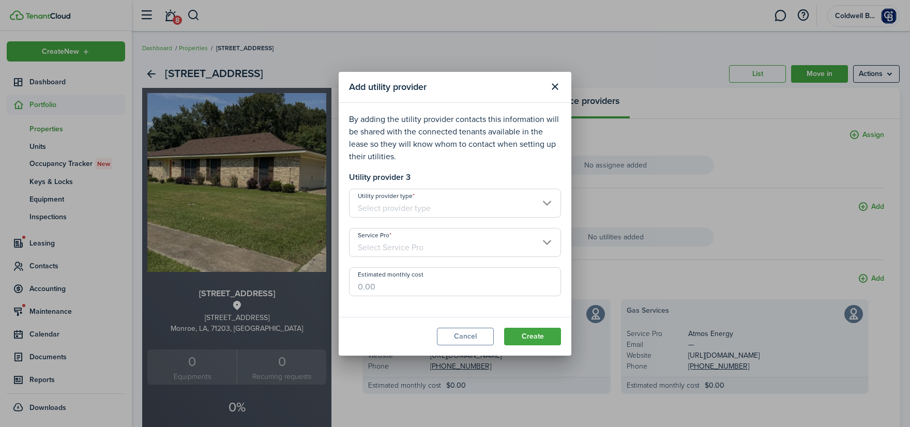 The height and width of the screenshot is (427, 910). I want to click on button: Close modal, so click(555, 87).